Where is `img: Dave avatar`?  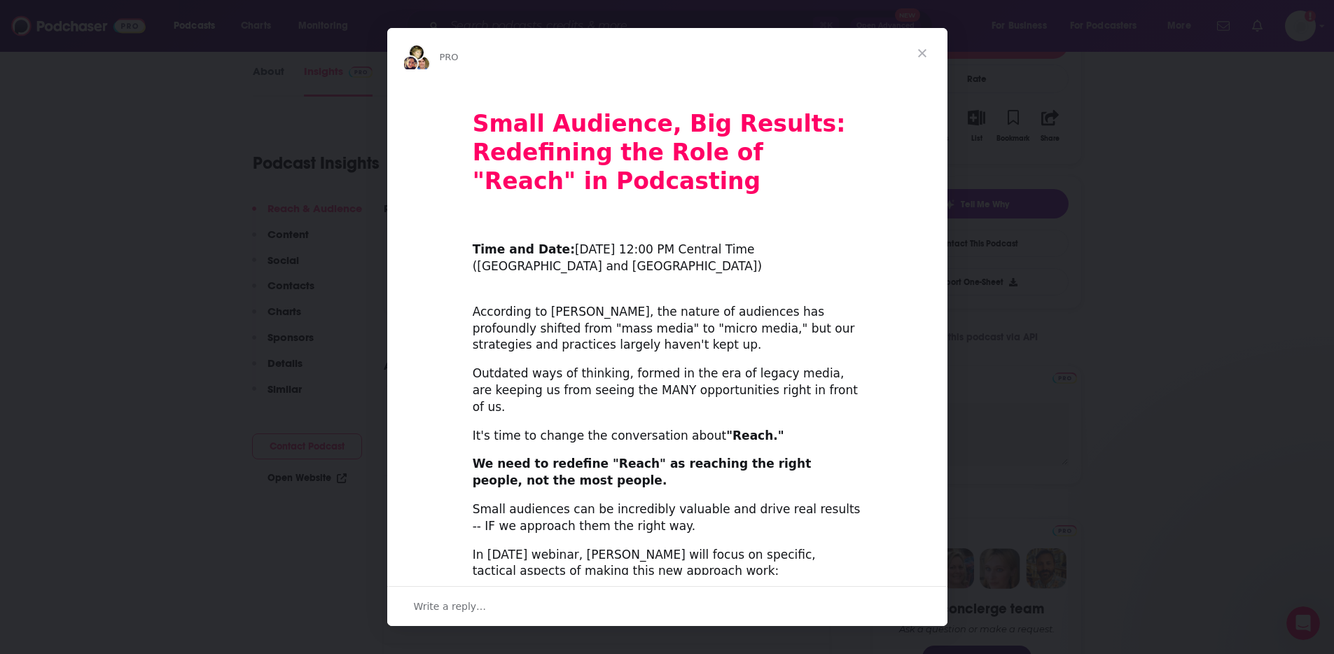
img: Dave avatar is located at coordinates (422, 64).